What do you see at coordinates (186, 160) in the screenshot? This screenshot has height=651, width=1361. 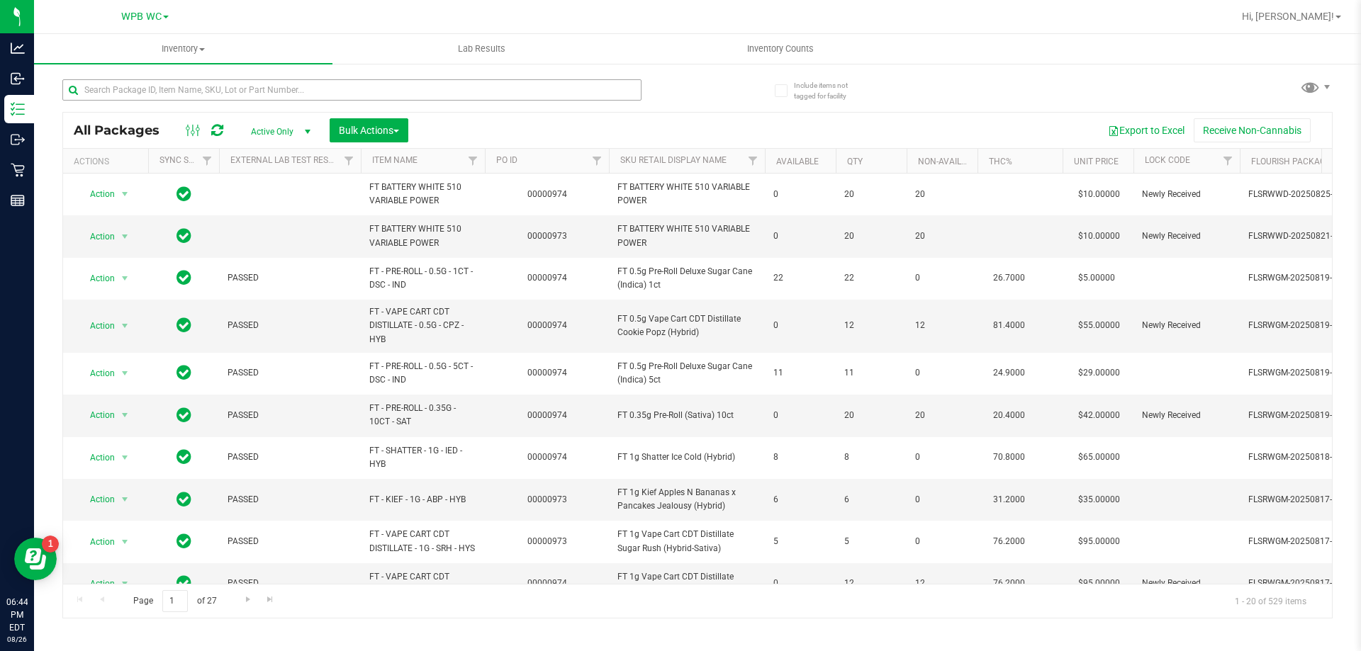 I see `a: Sync Status` at bounding box center [186, 160].